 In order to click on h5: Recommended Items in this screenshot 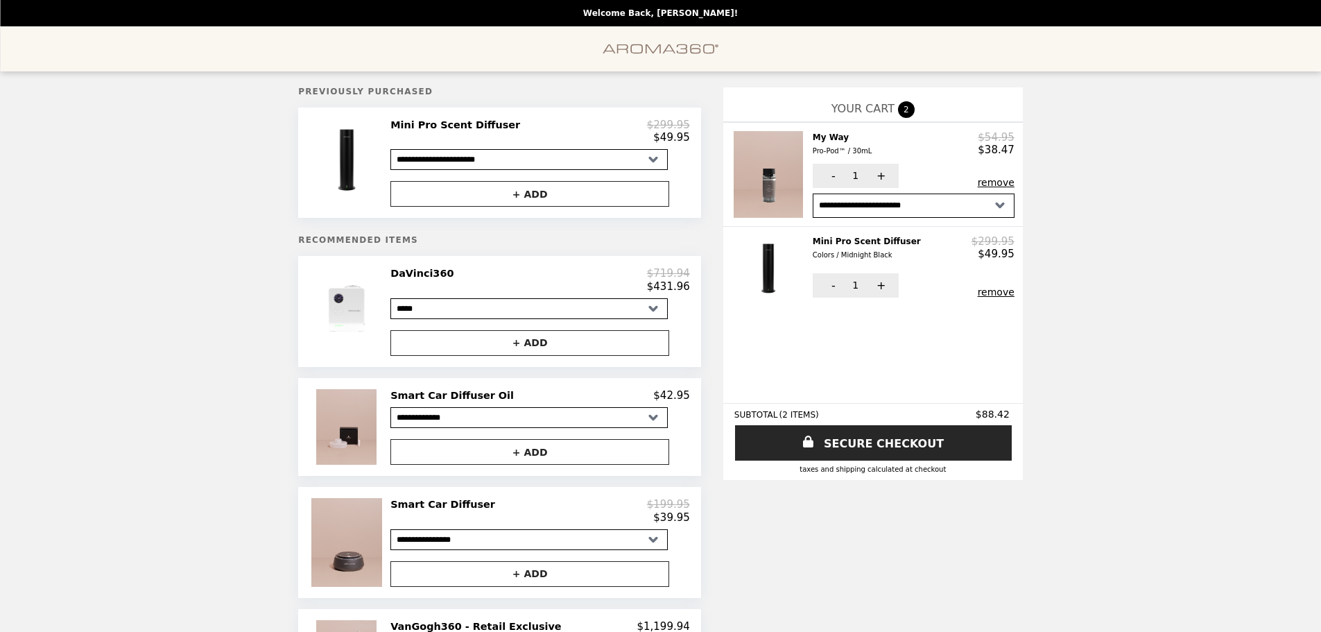, I will do `click(499, 240)`.